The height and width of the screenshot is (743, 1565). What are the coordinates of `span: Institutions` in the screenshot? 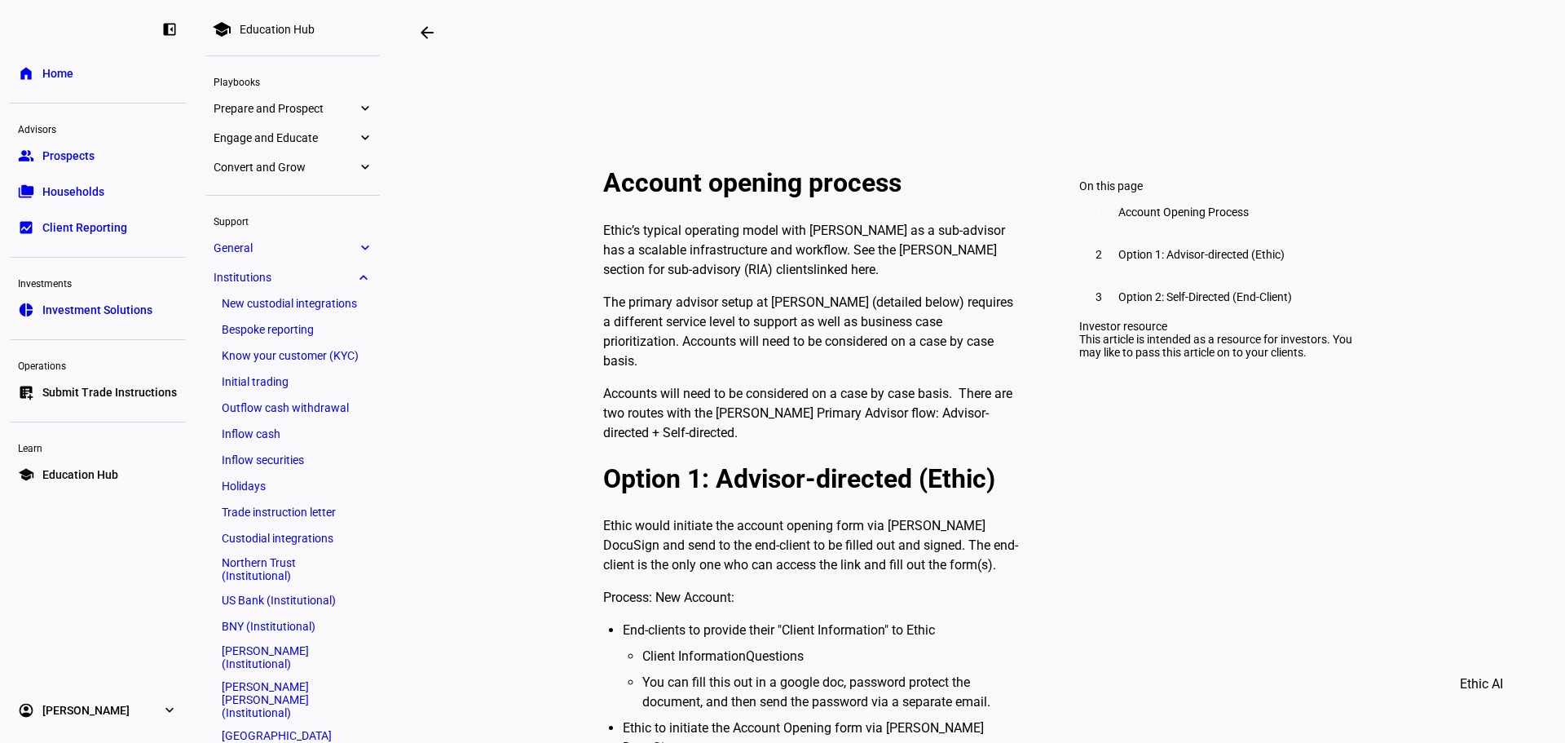 It's located at (285, 277).